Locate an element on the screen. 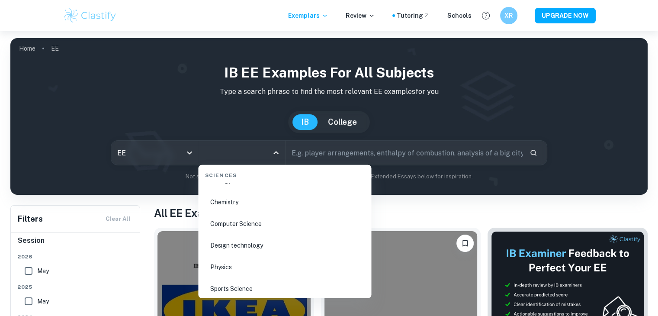  li: Computer Science is located at coordinates (285, 224).